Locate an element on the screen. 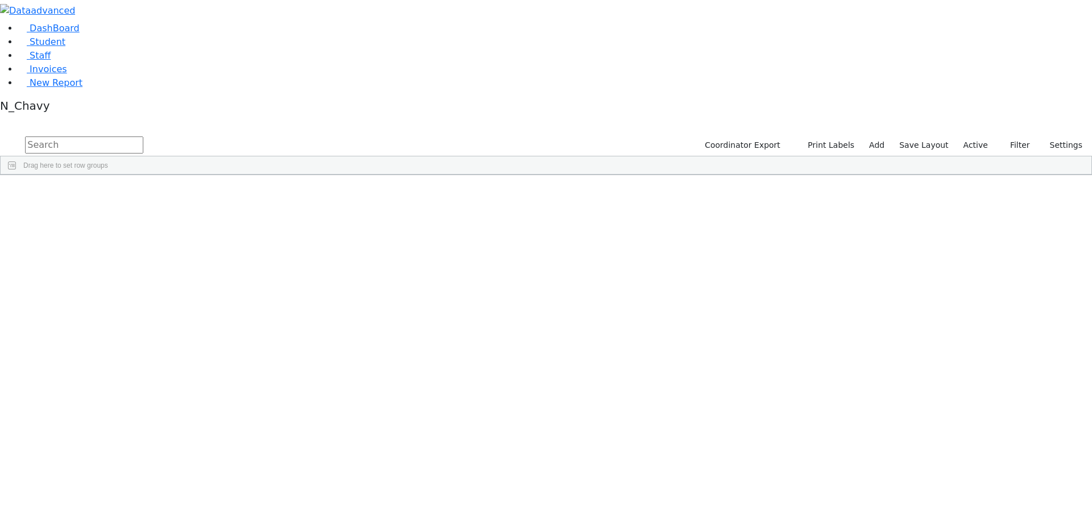 The image size is (1092, 518). a: New Report is located at coordinates (50, 82).